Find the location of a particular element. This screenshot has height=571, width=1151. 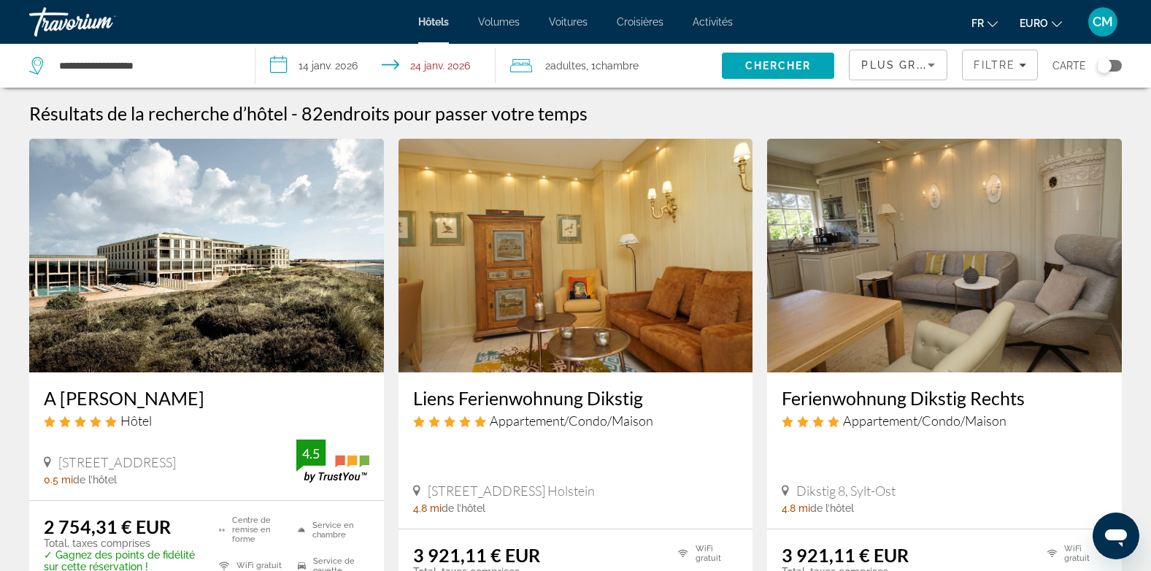

div: 4.5 is located at coordinates (311, 453).